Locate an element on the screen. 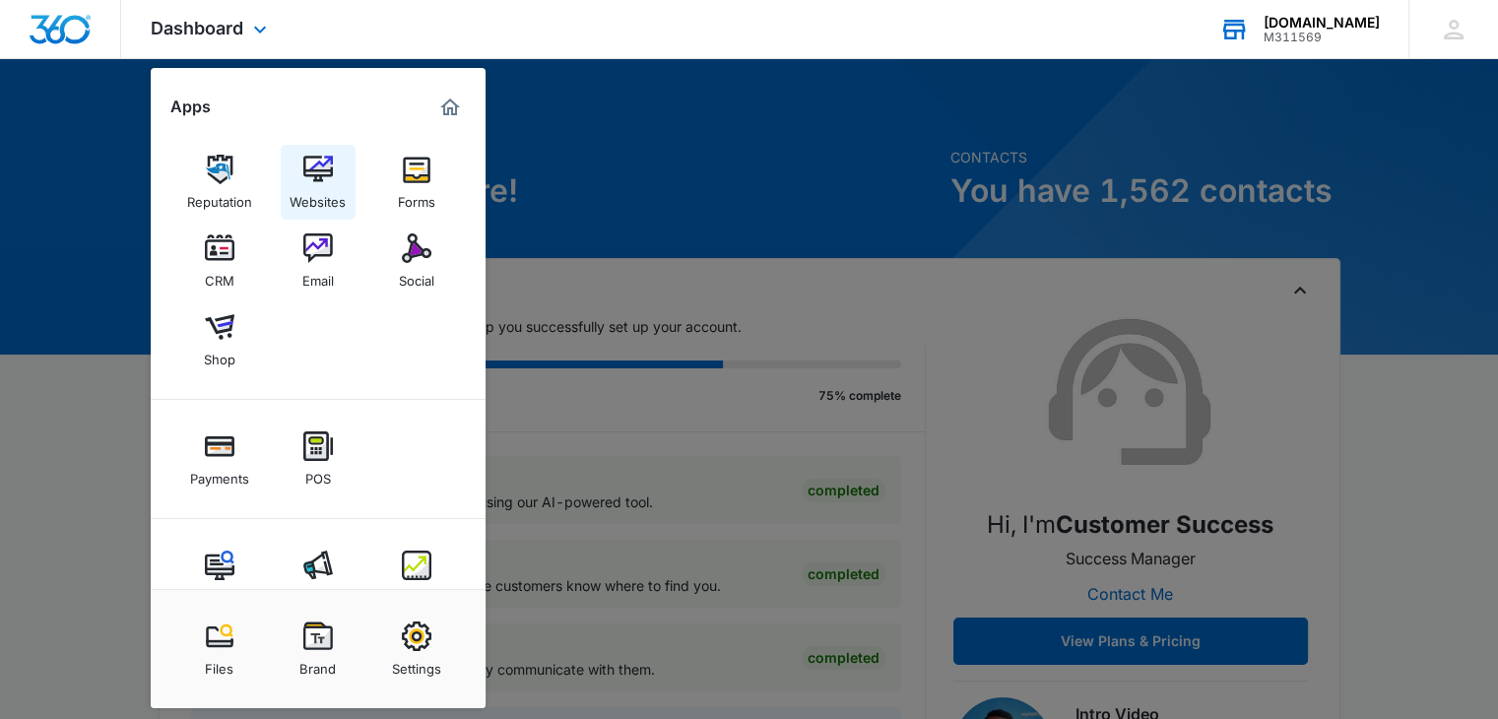  div: CRM is located at coordinates (220, 276).